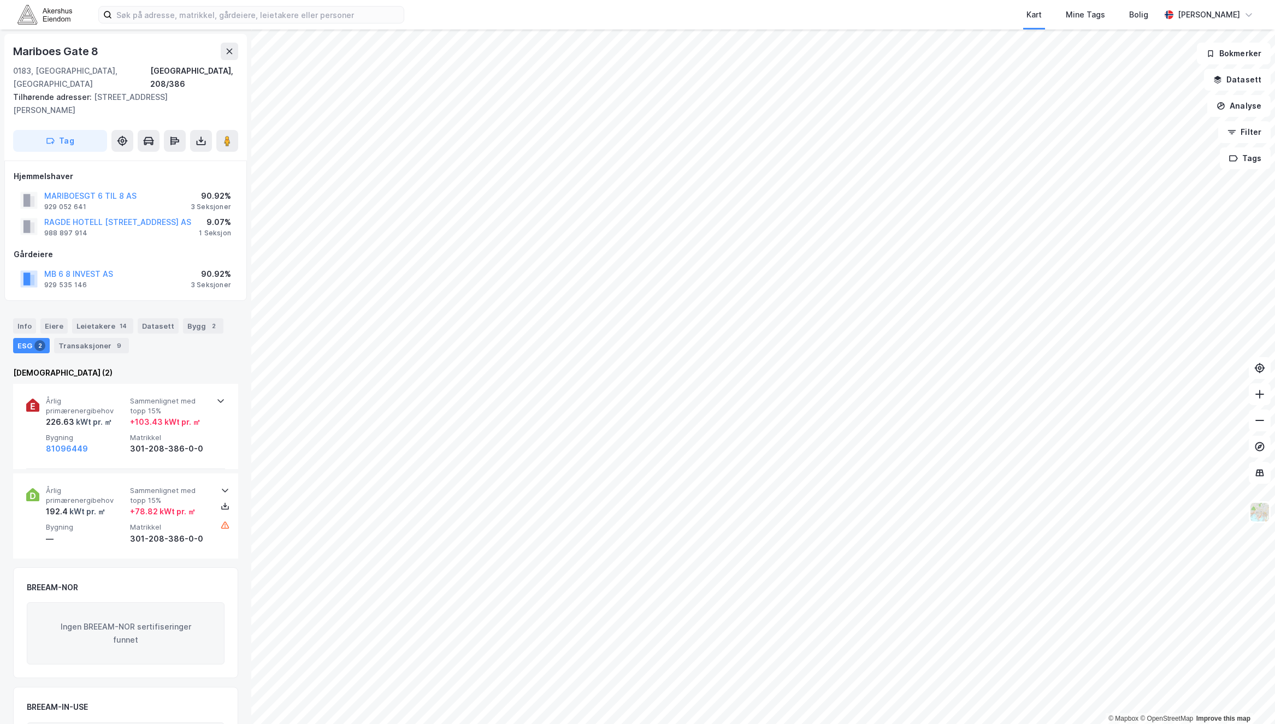 Image resolution: width=1275 pixels, height=724 pixels. I want to click on div: 929 052 641, so click(65, 207).